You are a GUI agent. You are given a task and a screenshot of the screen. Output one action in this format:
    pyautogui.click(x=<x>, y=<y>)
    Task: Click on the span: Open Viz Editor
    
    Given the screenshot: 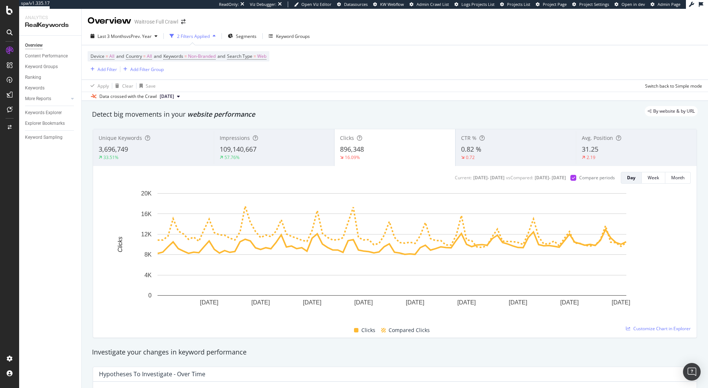 What is the action you would take?
    pyautogui.click(x=316, y=4)
    